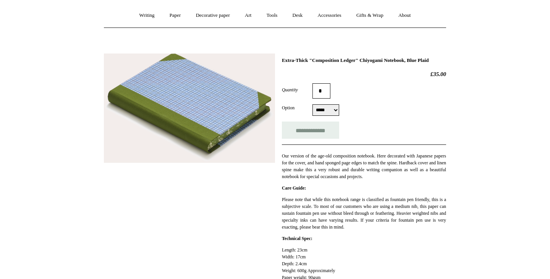 The height and width of the screenshot is (279, 550). Describe the element at coordinates (175, 15) in the screenshot. I see `a: Paper` at that location.